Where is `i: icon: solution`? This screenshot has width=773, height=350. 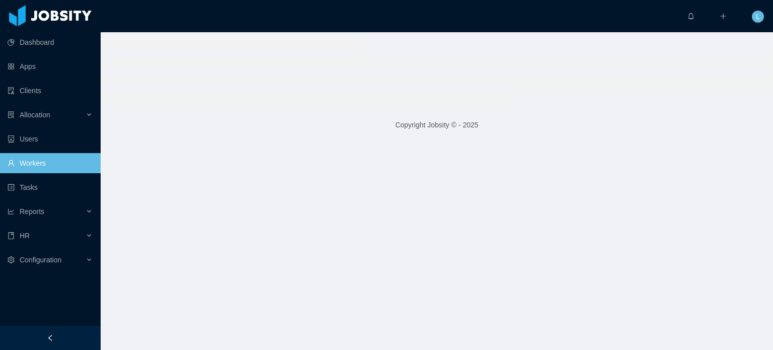
i: icon: solution is located at coordinates (11, 115).